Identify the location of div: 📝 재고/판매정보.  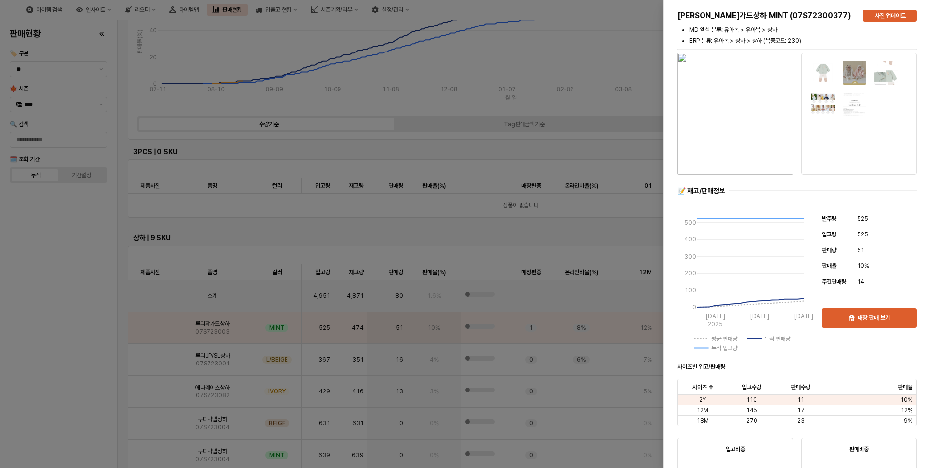
(701, 191).